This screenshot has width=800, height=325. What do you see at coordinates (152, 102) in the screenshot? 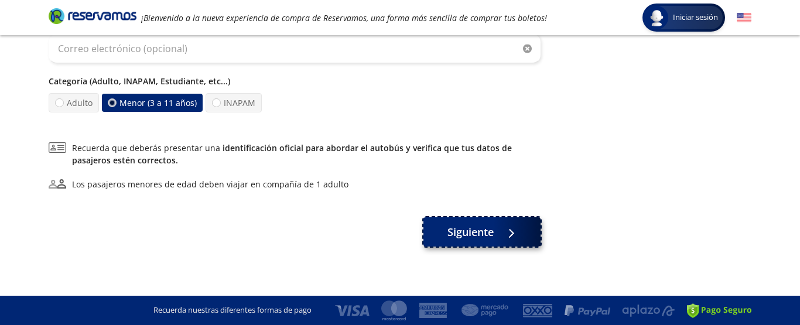
I see `label: Menor (3 a 11 años)` at bounding box center [152, 102].